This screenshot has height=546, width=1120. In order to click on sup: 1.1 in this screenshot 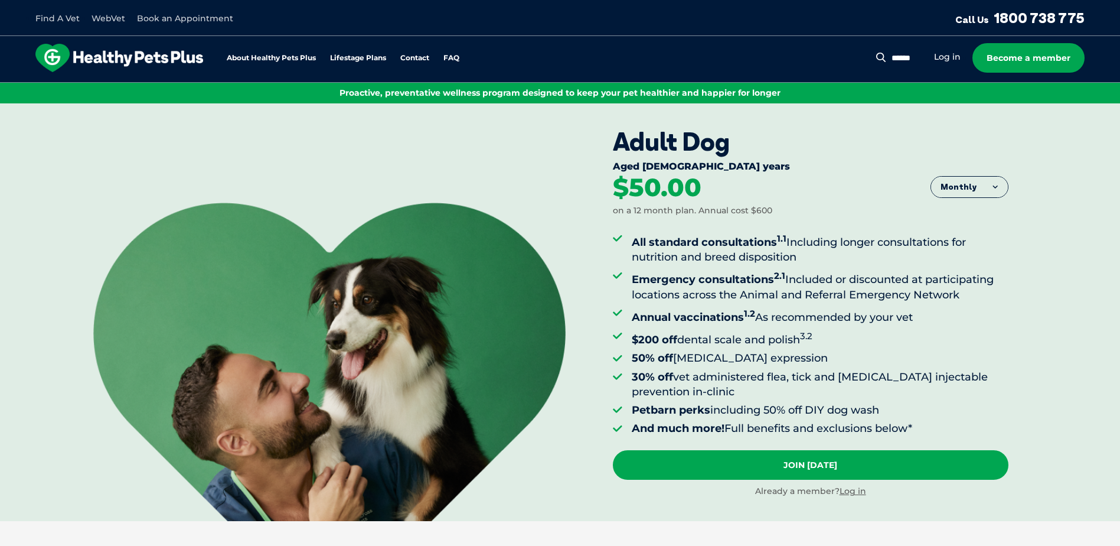, I will do `click(782, 238)`.